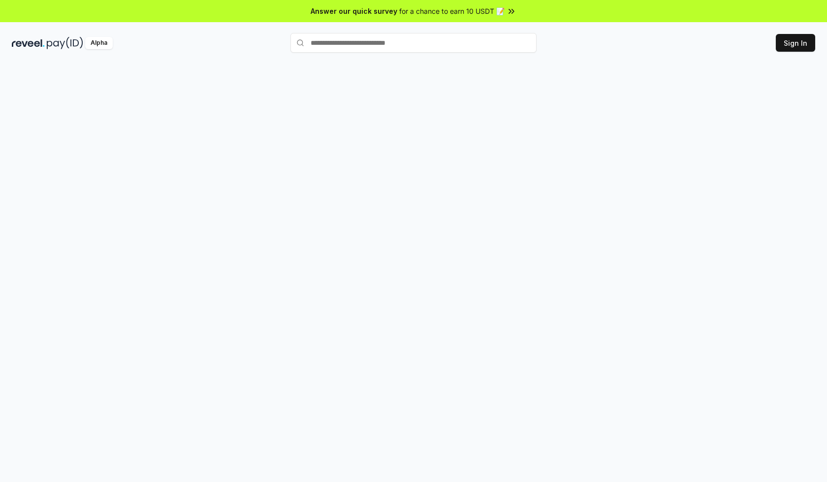  What do you see at coordinates (354, 11) in the screenshot?
I see `span: Answer our quick survey` at bounding box center [354, 11].